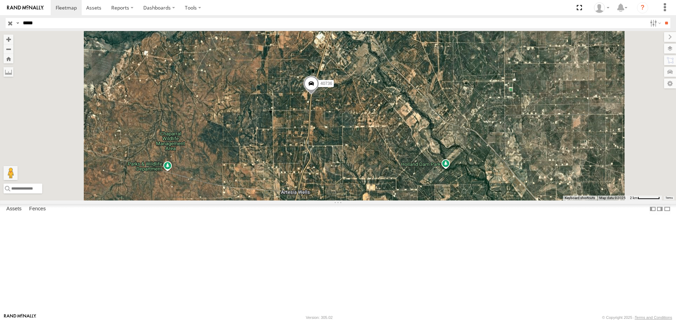  Describe the element at coordinates (644, 198) in the screenshot. I see `button: Map Scale: 2 km per 59 pixels` at that location.